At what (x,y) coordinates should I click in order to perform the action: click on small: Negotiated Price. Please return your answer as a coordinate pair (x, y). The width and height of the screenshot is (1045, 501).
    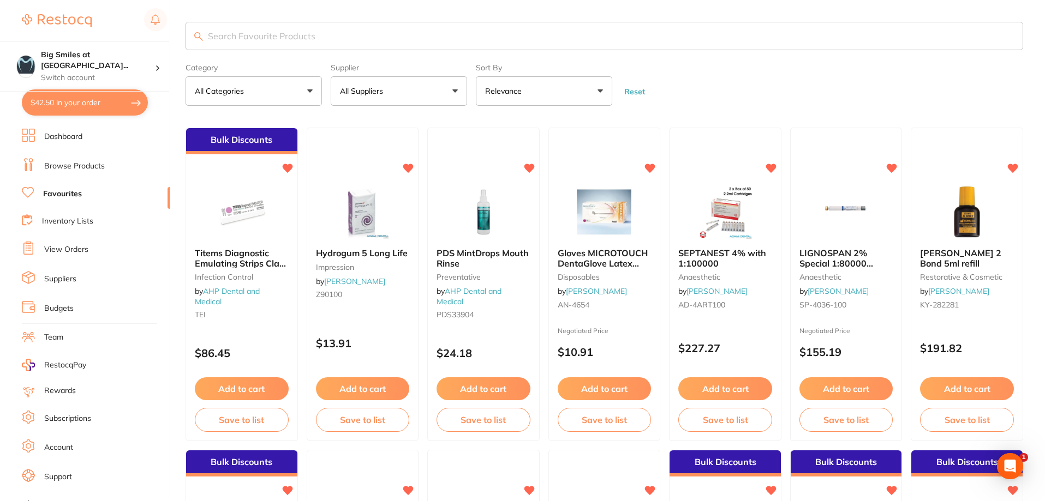
    Looking at the image, I should click on (605, 331).